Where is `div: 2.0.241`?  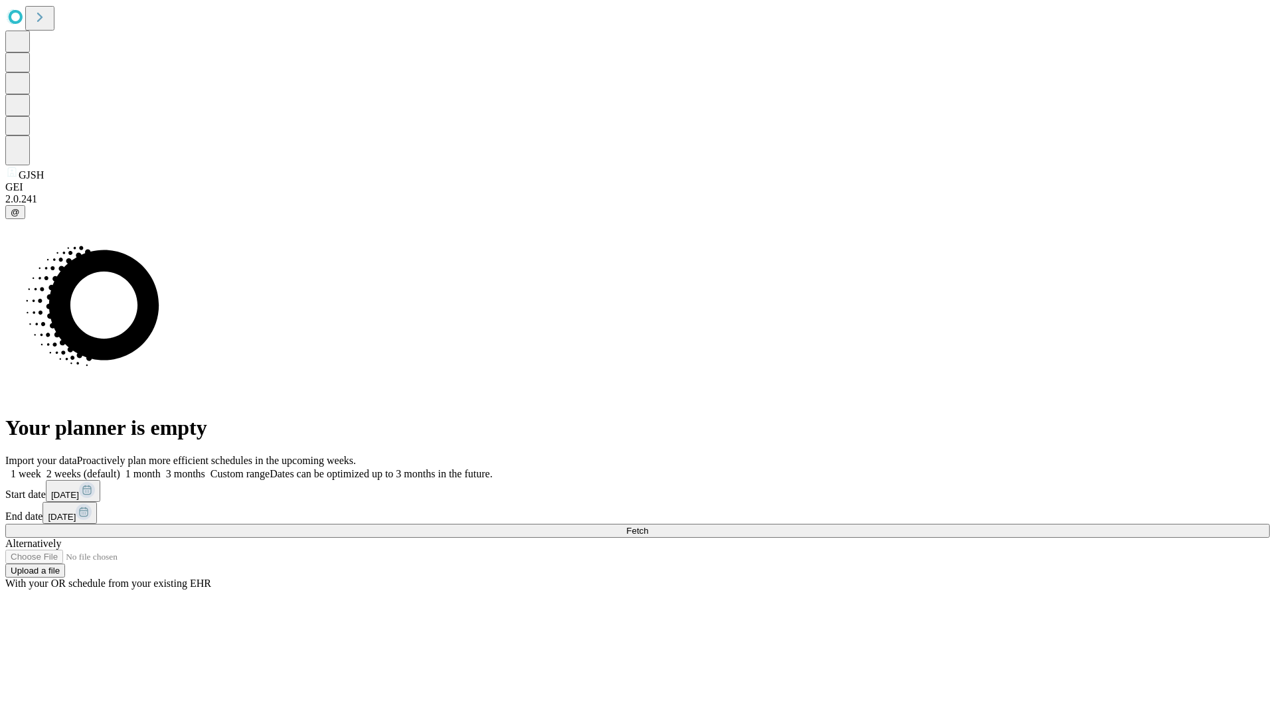 div: 2.0.241 is located at coordinates (637, 199).